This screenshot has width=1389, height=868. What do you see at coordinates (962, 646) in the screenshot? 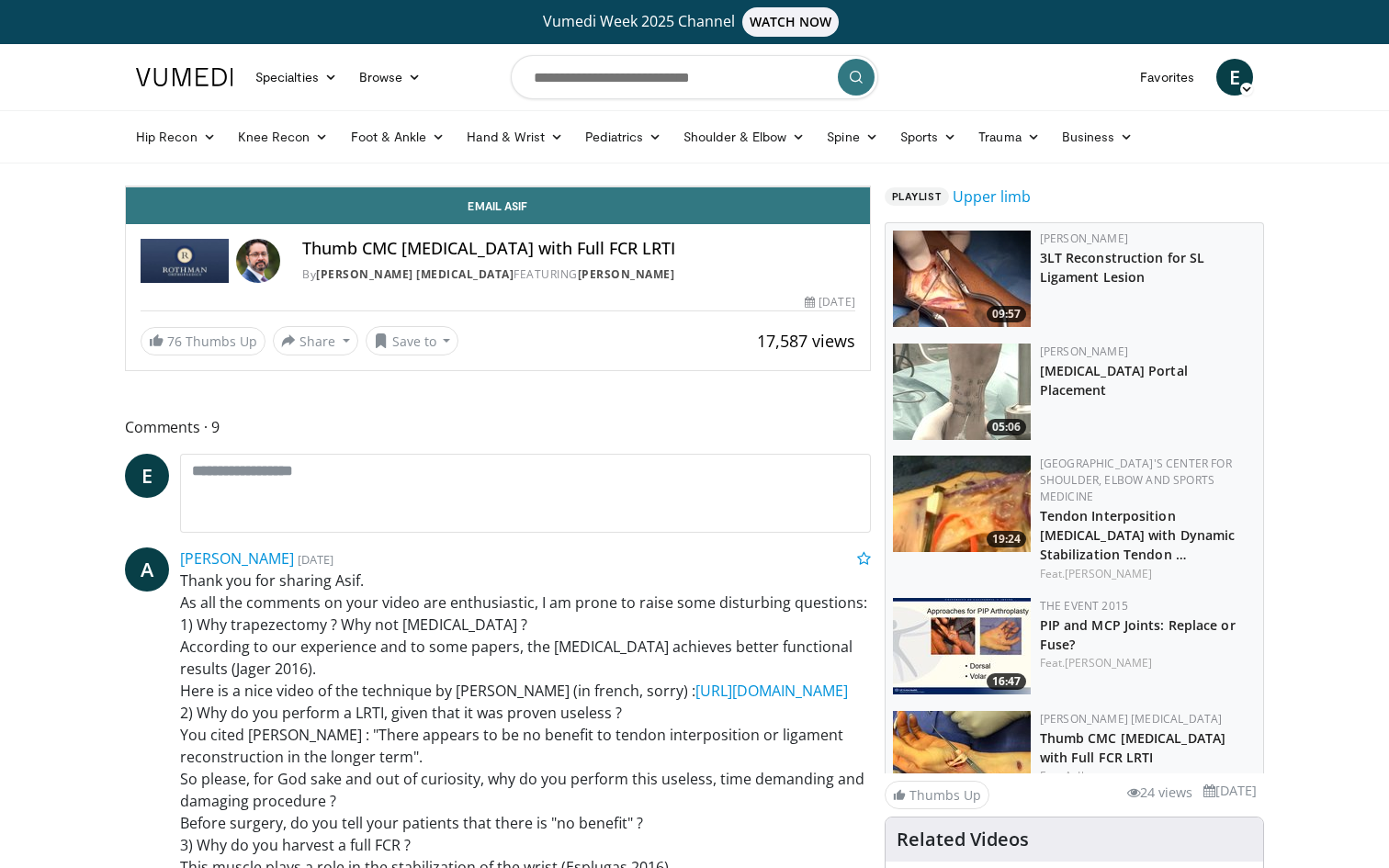
I see `a: 16:47` at bounding box center [962, 646].